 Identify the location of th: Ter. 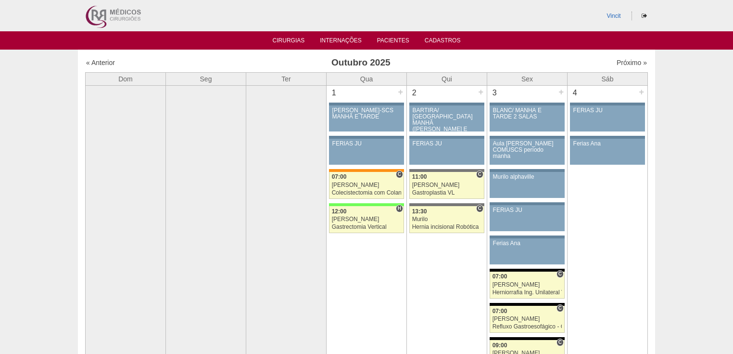
(286, 78).